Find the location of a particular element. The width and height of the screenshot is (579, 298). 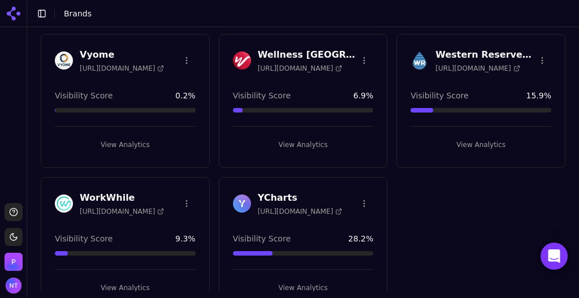

span: 9.3 % is located at coordinates (185, 239).